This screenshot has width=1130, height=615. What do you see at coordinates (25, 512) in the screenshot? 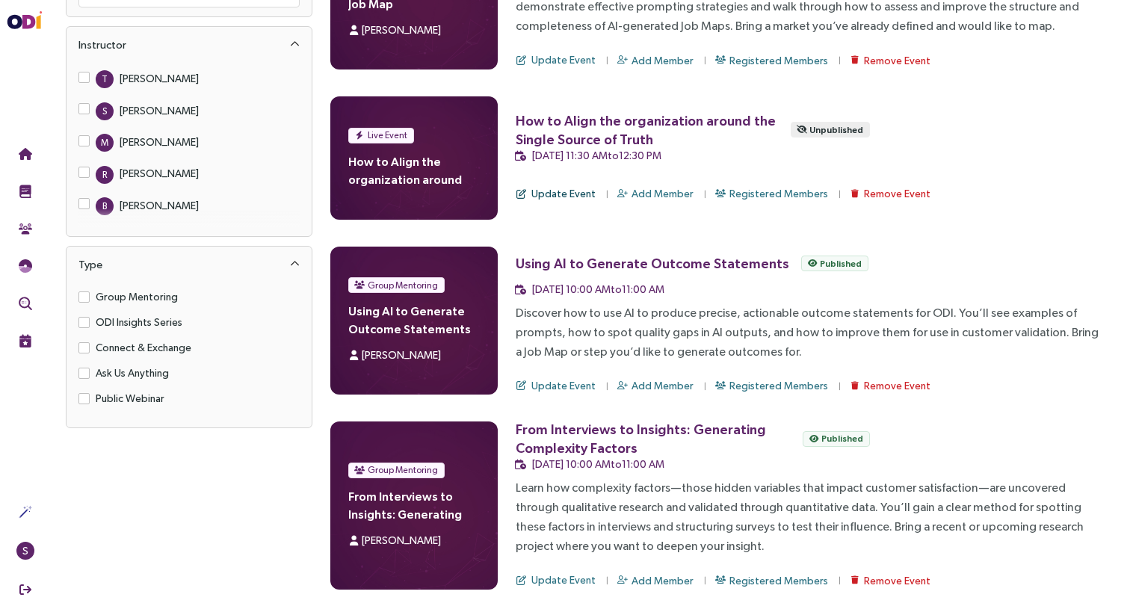
I see `button: Actions` at bounding box center [25, 512].